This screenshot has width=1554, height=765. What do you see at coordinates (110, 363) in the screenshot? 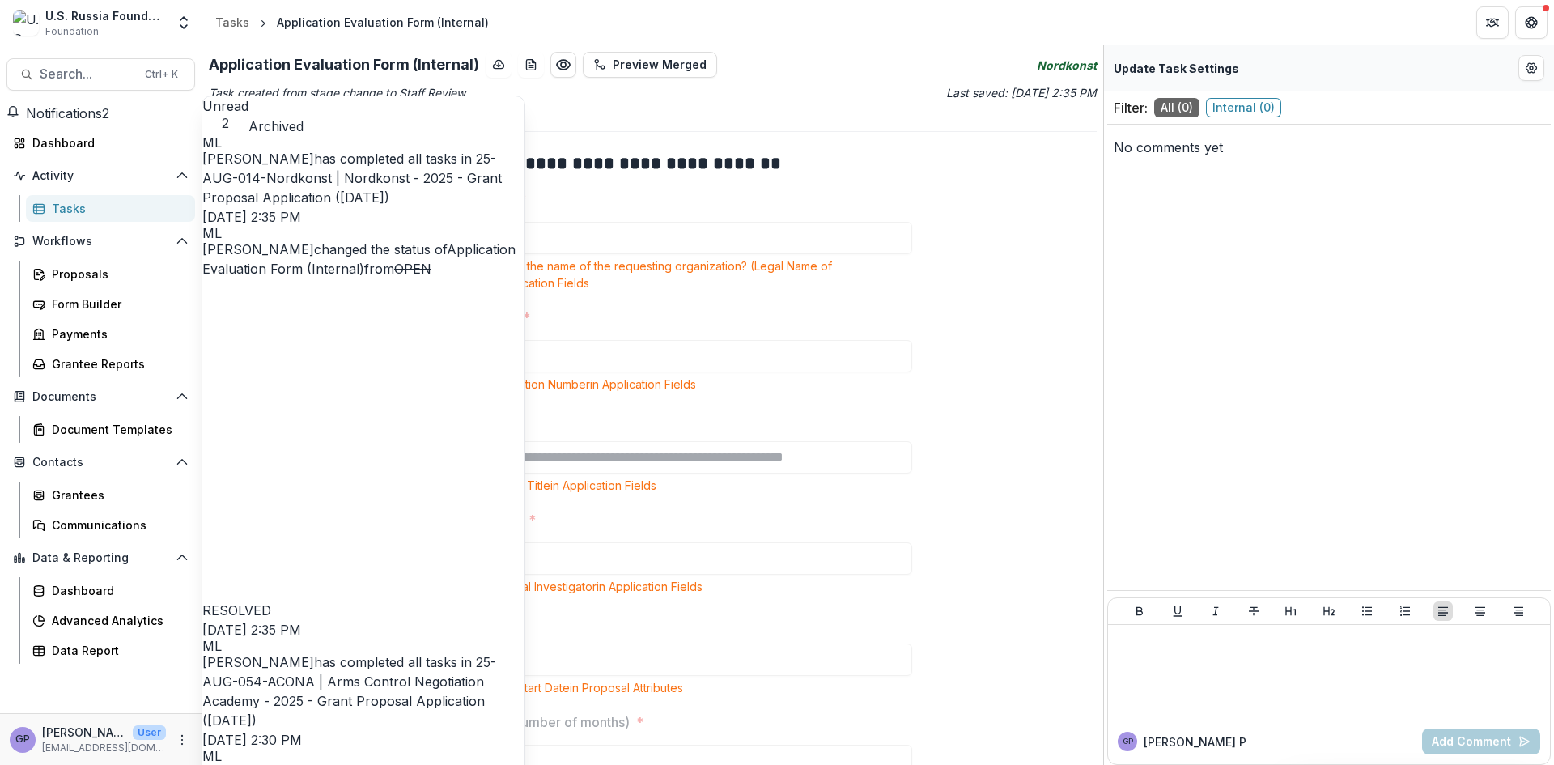
I see `a: Grantee Reports` at bounding box center [110, 363].